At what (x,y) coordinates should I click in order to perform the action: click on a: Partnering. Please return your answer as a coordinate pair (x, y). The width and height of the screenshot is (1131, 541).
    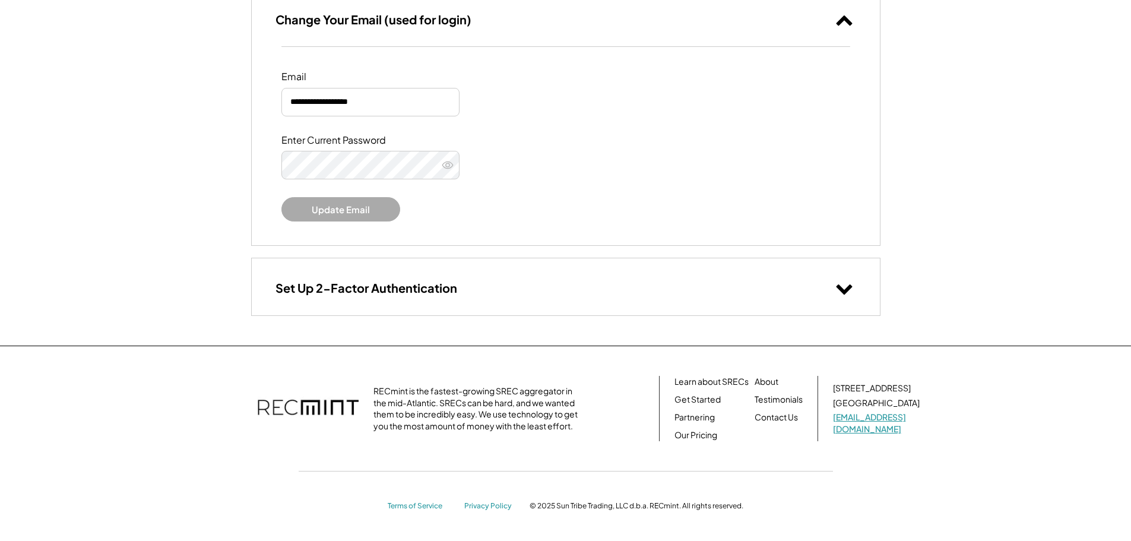
    Looking at the image, I should click on (694, 417).